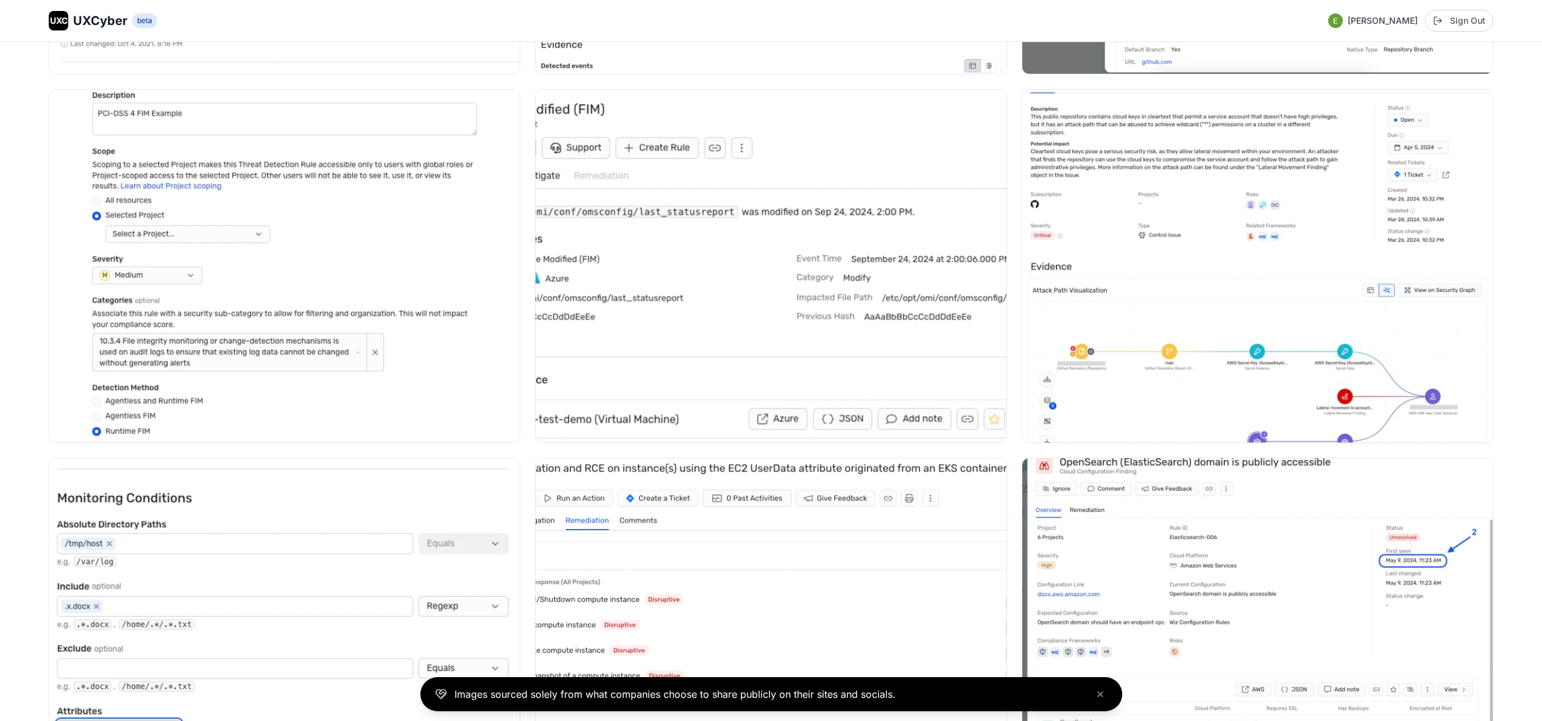 This screenshot has width=1542, height=721. I want to click on img: Wiz image 63, so click(1258, 266).